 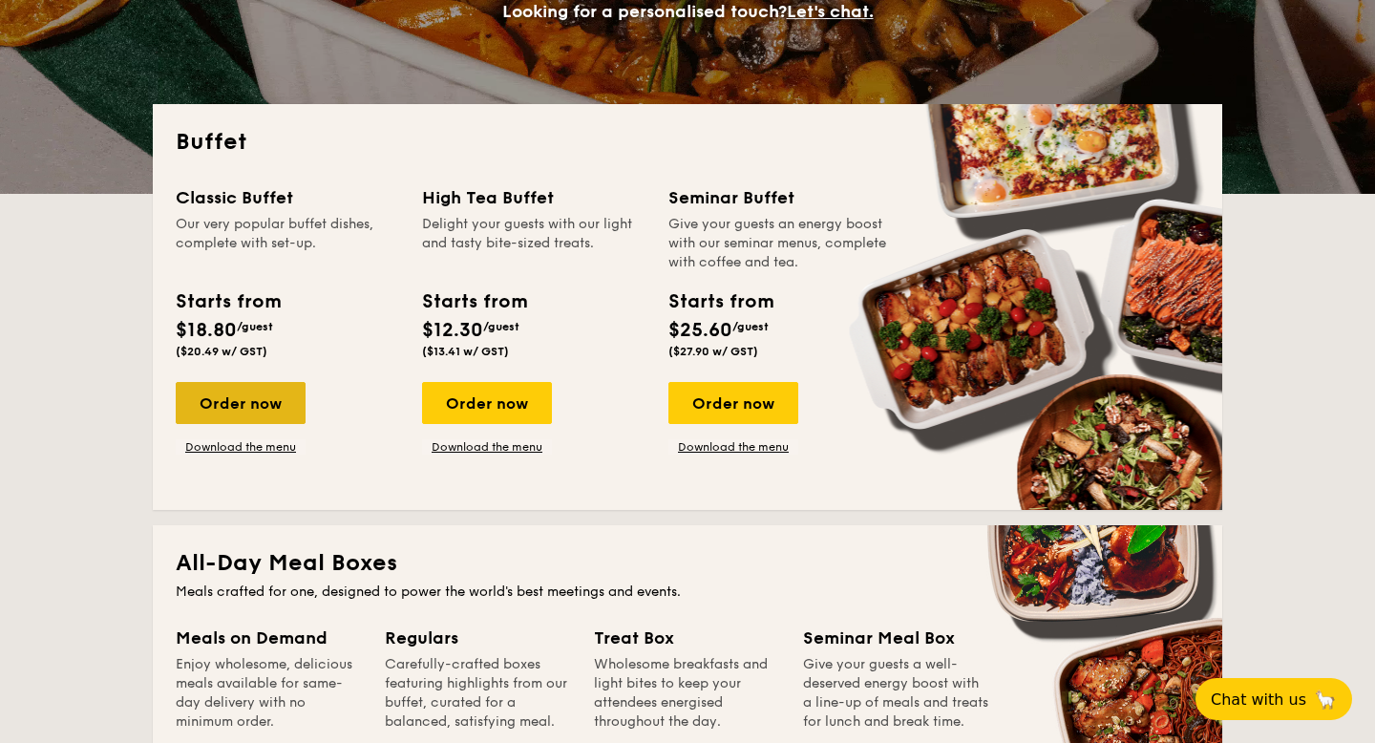 I want to click on button: Chat with us🦙, so click(x=1273, y=699).